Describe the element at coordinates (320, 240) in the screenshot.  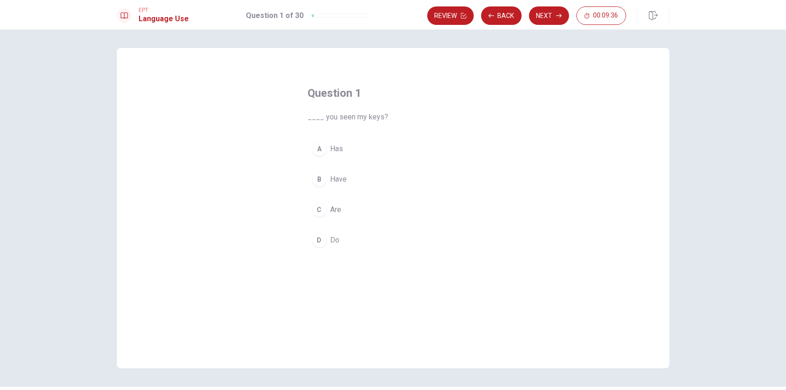
I see `div: D` at that location.